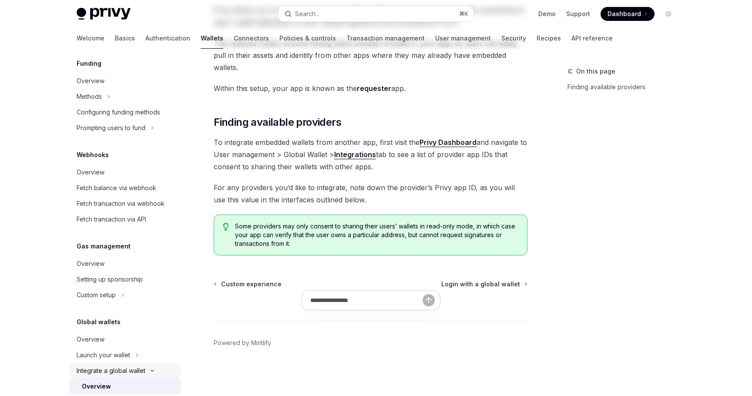 Image resolution: width=752 pixels, height=396 pixels. Describe the element at coordinates (549, 38) in the screenshot. I see `a: Recipes` at that location.